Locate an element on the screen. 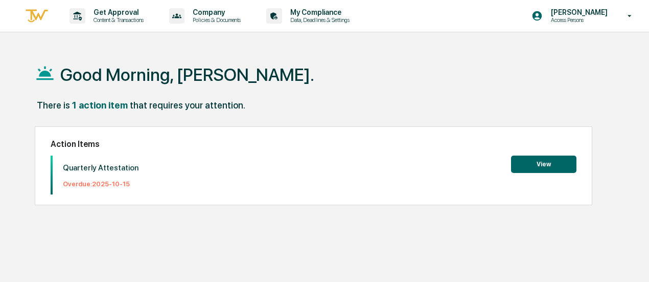  div: 1 action item is located at coordinates (100, 105).